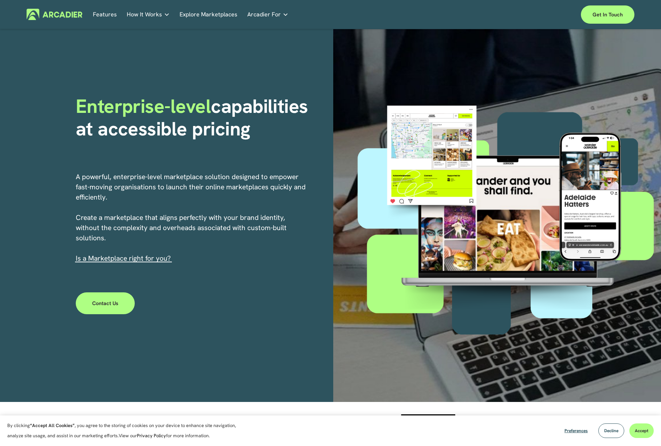  I want to click on span: Arcadier For, so click(264, 15).